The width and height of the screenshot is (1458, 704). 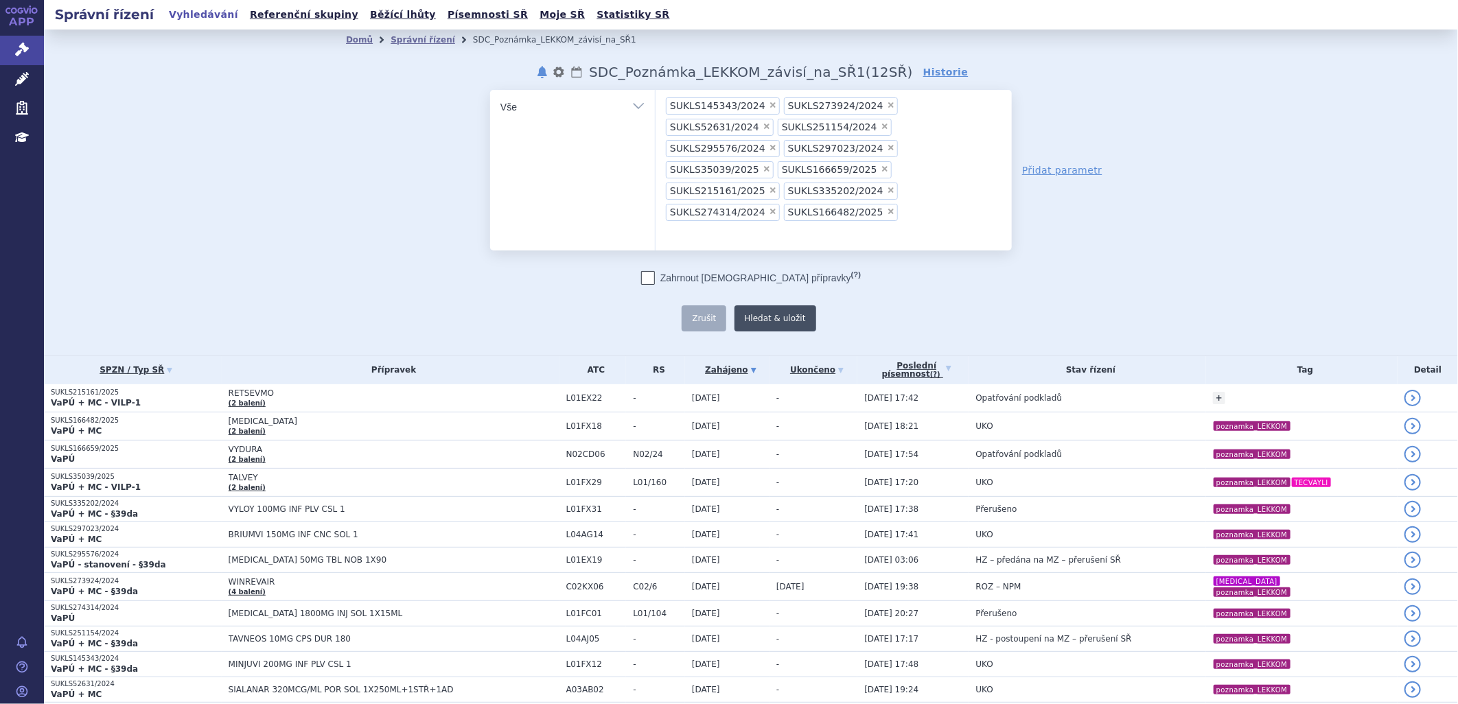 I want to click on a: Moje SŘ, so click(x=562, y=14).